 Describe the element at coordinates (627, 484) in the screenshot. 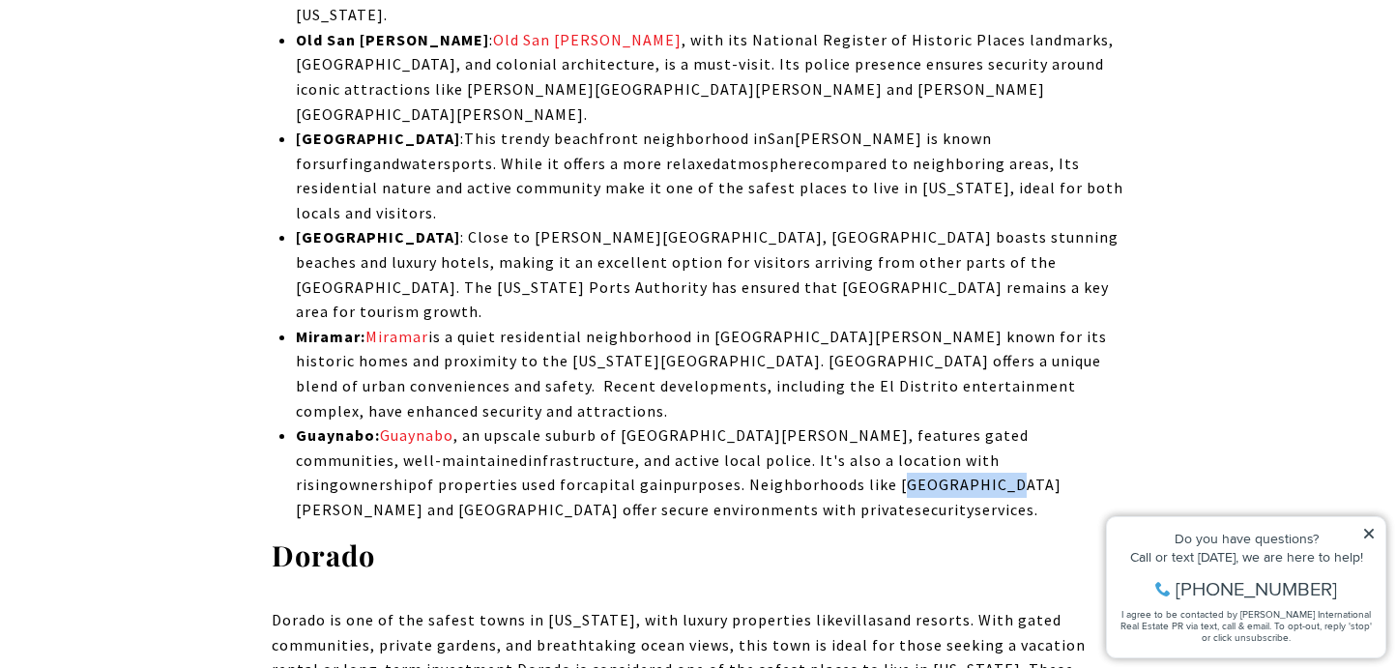

I see `span: capital gain` at that location.